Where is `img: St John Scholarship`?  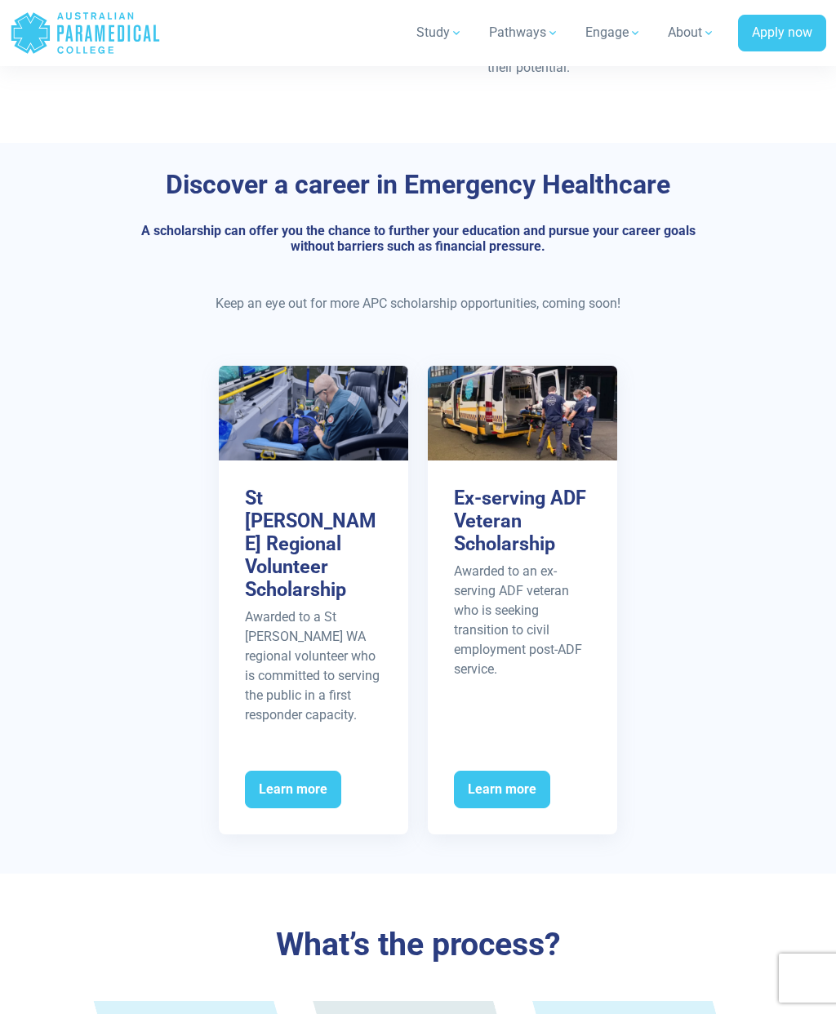
img: St John Scholarship is located at coordinates (313, 413).